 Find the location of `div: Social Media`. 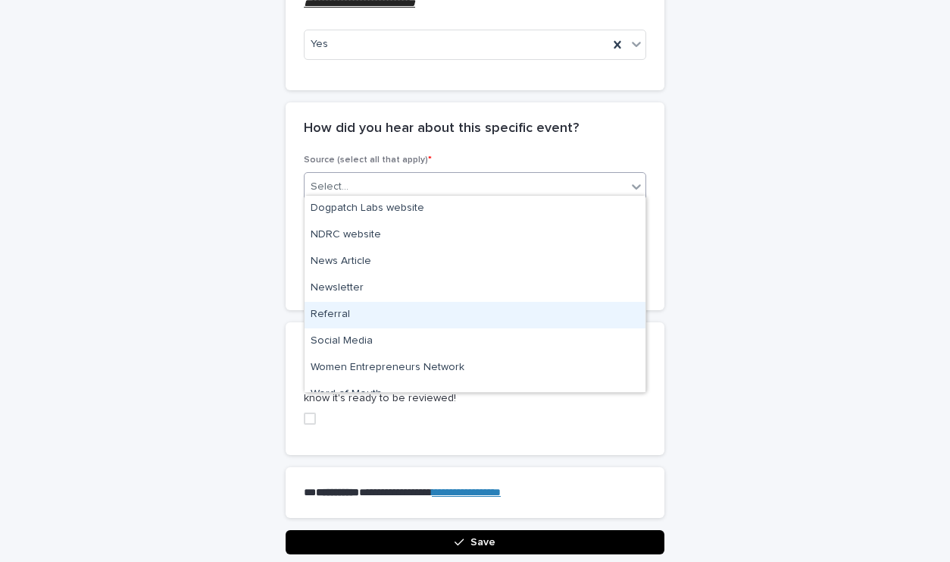

div: Social Media is located at coordinates (475, 341).